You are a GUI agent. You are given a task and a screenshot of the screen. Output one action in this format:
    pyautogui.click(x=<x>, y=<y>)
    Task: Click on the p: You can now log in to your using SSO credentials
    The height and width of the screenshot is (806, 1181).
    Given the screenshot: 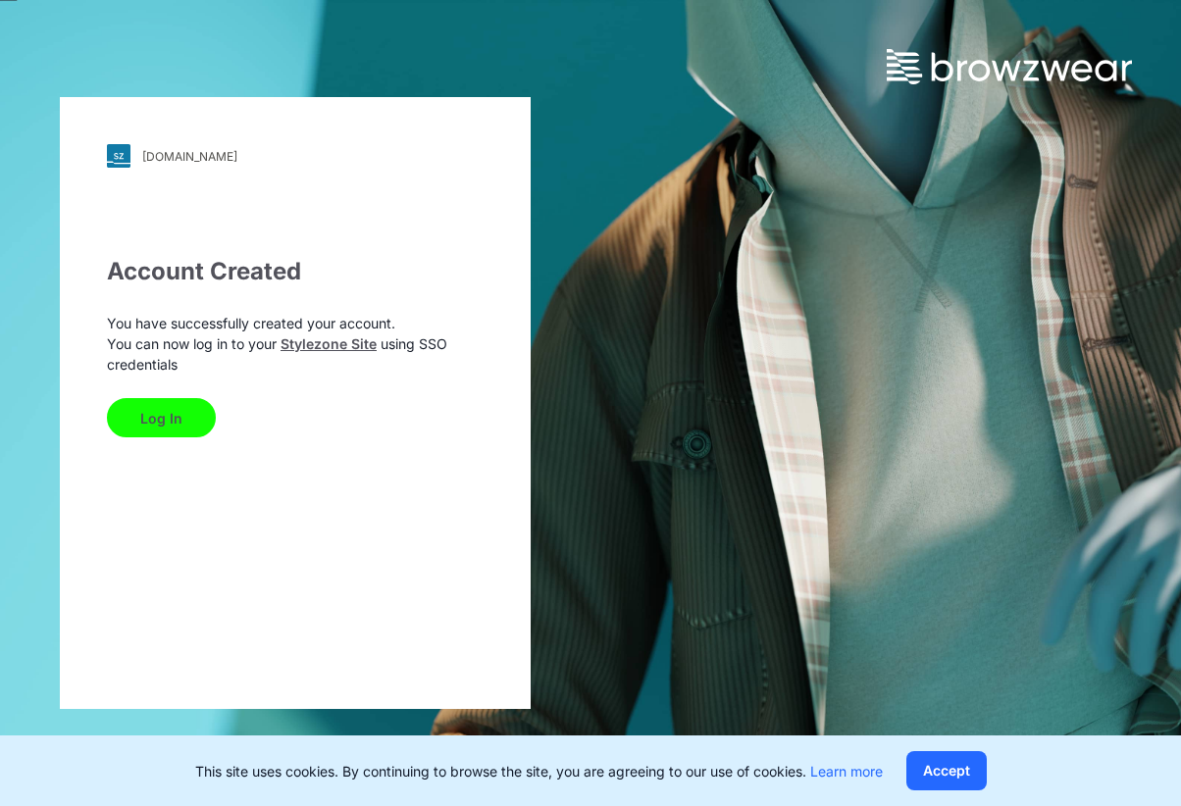 What is the action you would take?
    pyautogui.click(x=295, y=354)
    